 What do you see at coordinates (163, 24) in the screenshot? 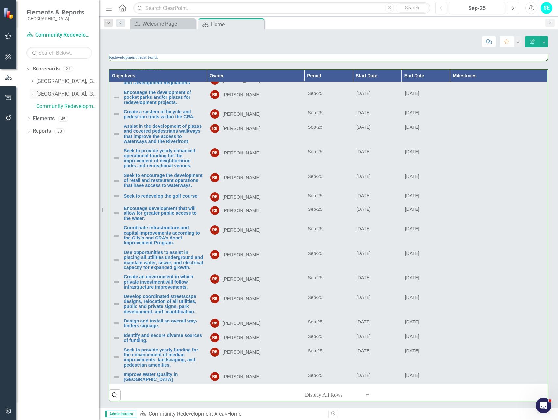
I see `a: Welcome Page` at bounding box center [163, 24].